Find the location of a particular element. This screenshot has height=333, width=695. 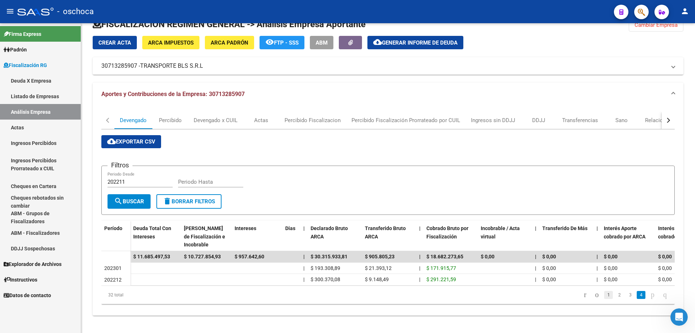

div: Sano is located at coordinates (621, 120).